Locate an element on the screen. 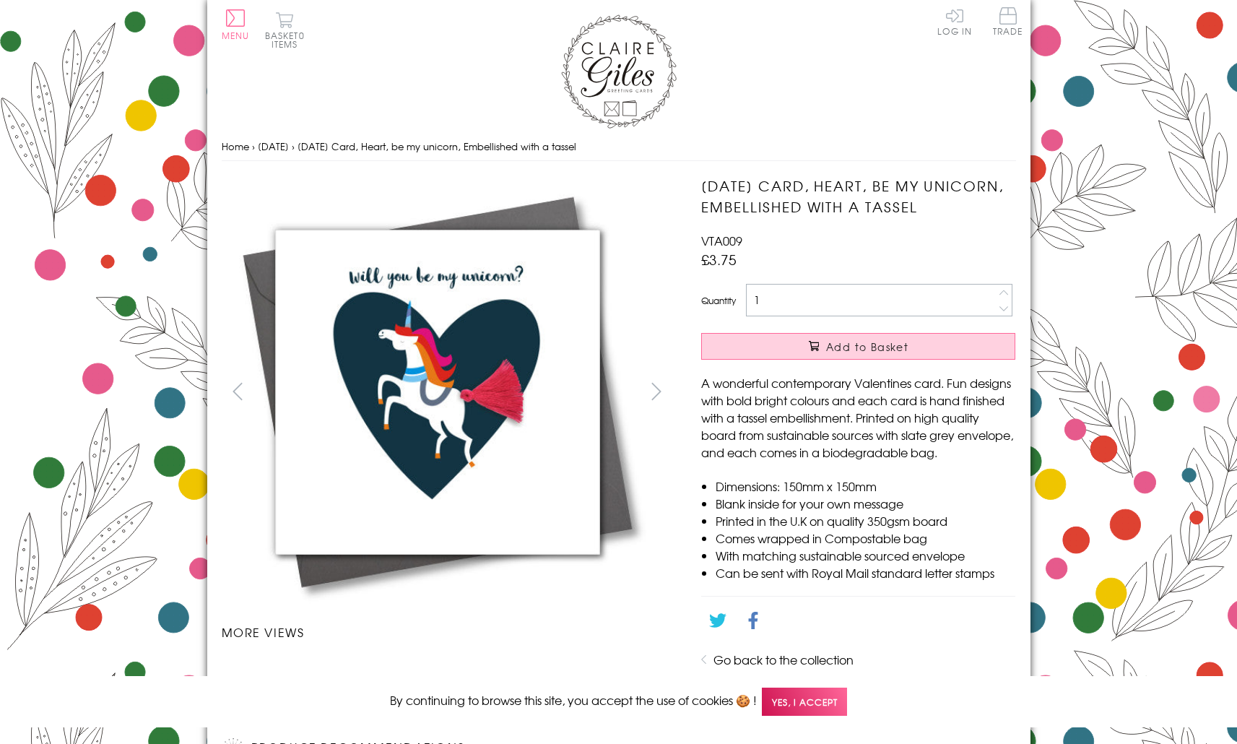 The height and width of the screenshot is (744, 1237). button: next is located at coordinates (656, 391).